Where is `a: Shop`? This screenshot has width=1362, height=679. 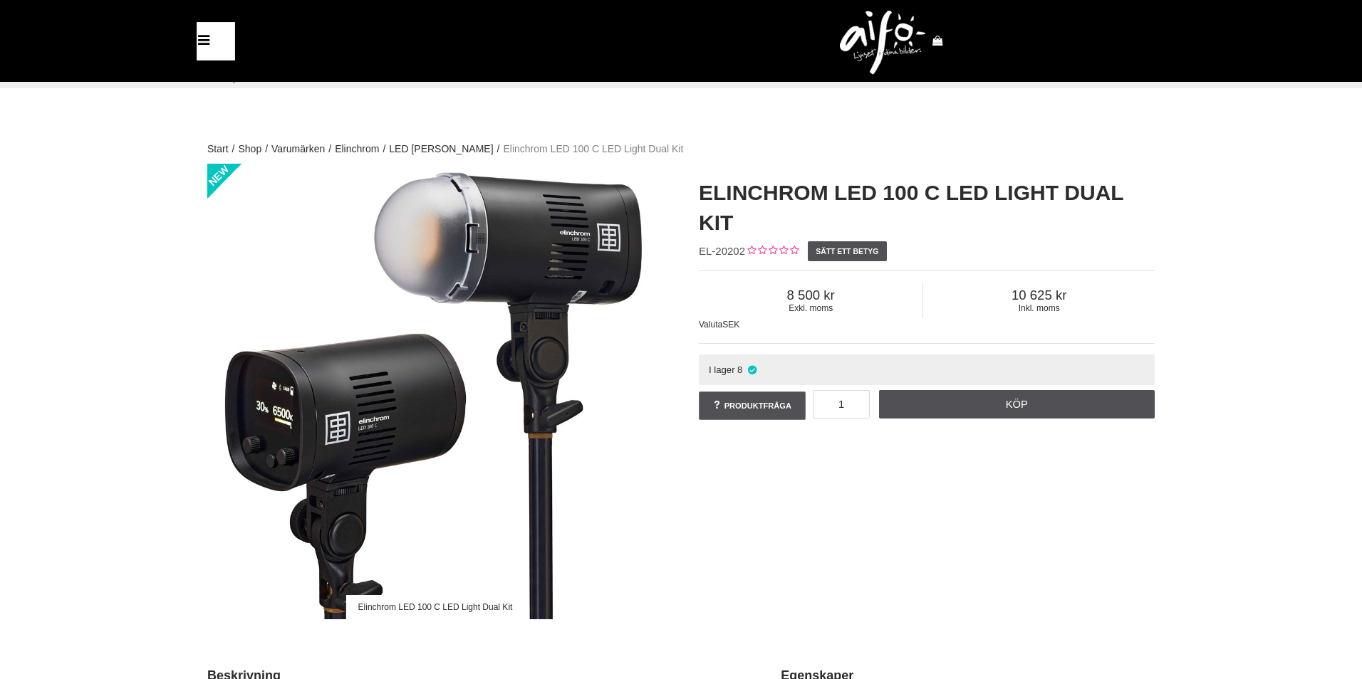 a: Shop is located at coordinates (249, 149).